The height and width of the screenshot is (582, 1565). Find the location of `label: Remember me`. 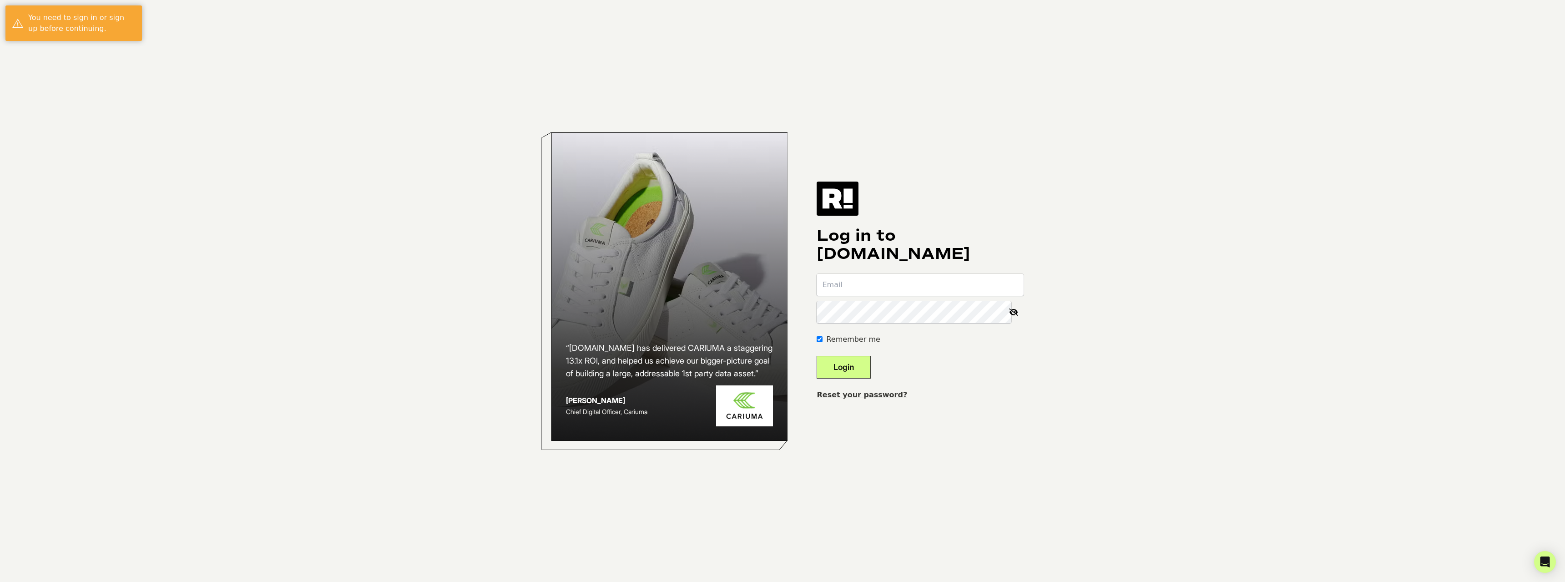

label: Remember me is located at coordinates (853, 339).